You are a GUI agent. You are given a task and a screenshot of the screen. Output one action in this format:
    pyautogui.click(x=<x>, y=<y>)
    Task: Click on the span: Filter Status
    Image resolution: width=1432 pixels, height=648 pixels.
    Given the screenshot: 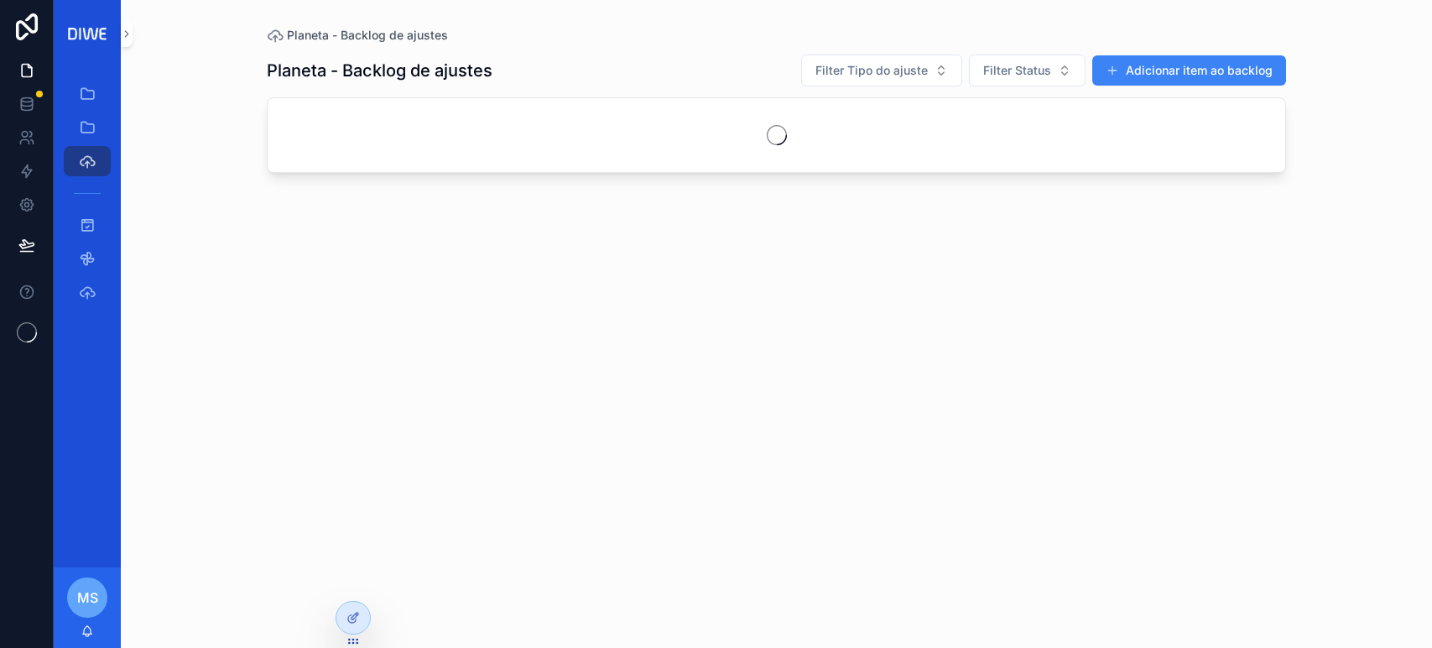 What is the action you would take?
    pyautogui.click(x=1017, y=70)
    